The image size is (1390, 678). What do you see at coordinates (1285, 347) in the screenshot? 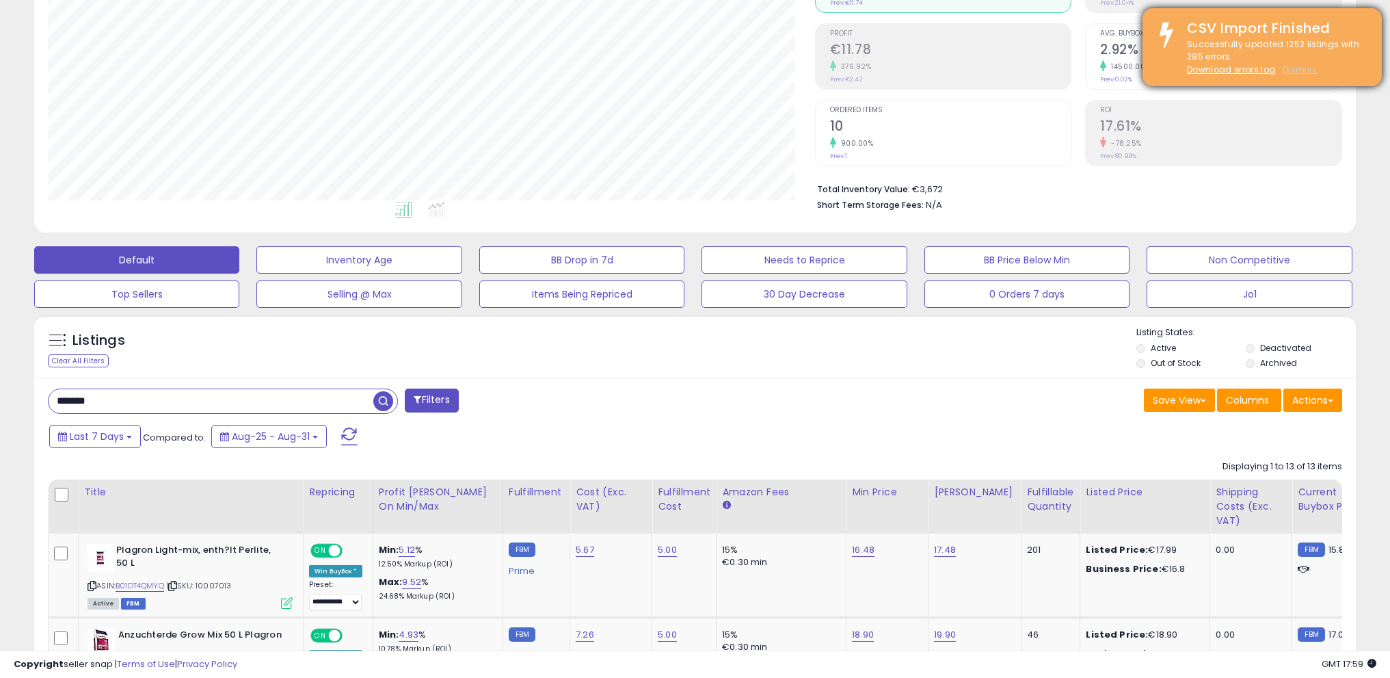
I see `label: Deactivated` at bounding box center [1285, 347].